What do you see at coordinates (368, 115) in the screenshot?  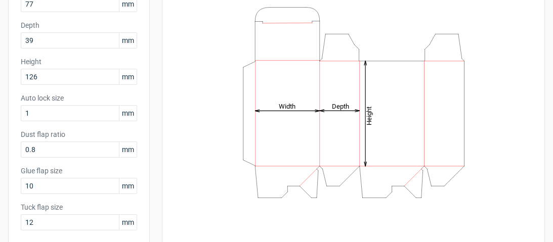 I see `tspan: Height` at bounding box center [368, 115].